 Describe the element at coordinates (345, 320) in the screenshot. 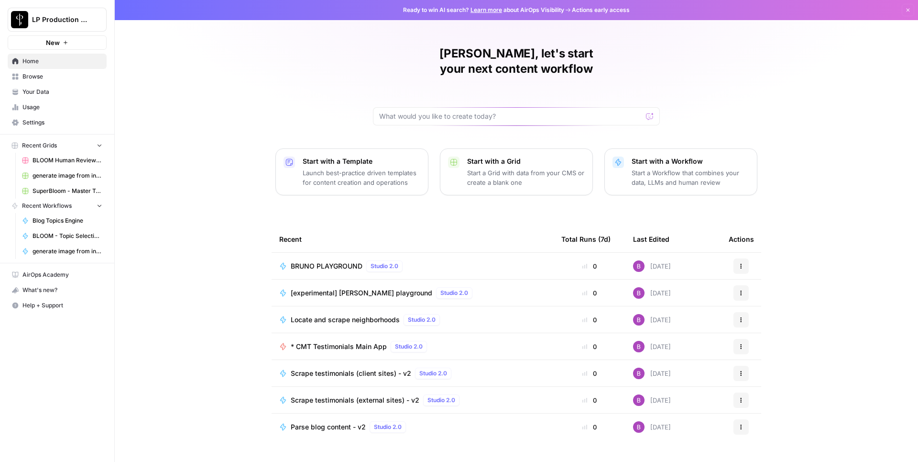

I see `span: Locate and scrape neighborhoods` at that location.